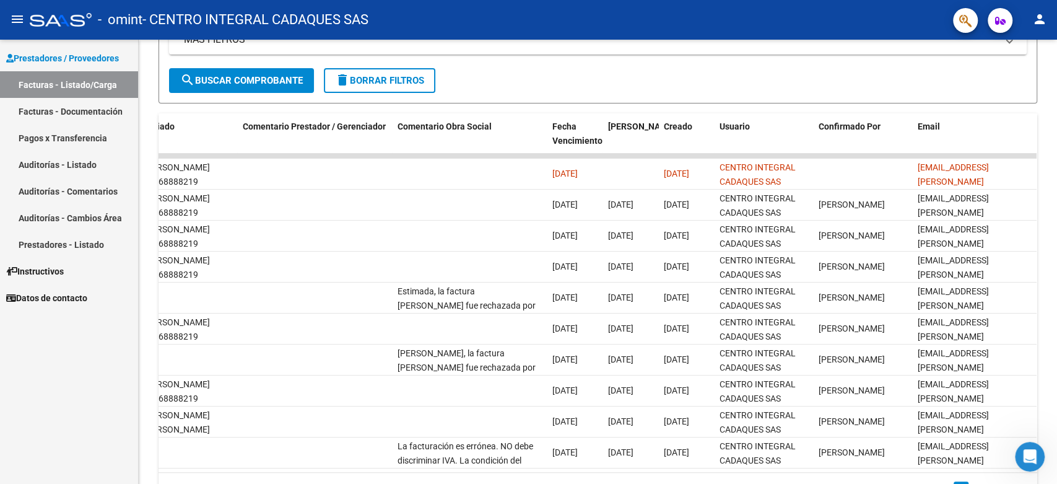 Image resolution: width=1057 pixels, height=484 pixels. Describe the element at coordinates (465, 460) in the screenshot. I see `span: La facturación es errónea. NO debe discriminar IVA. La condición del socio es EXENTO` at that location.